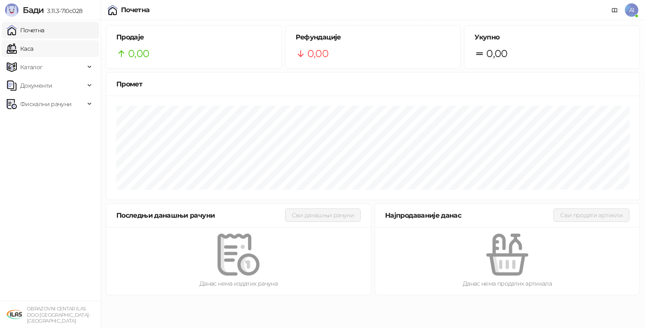  What do you see at coordinates (46, 104) in the screenshot?
I see `span: Фискални рачуни` at bounding box center [46, 104].